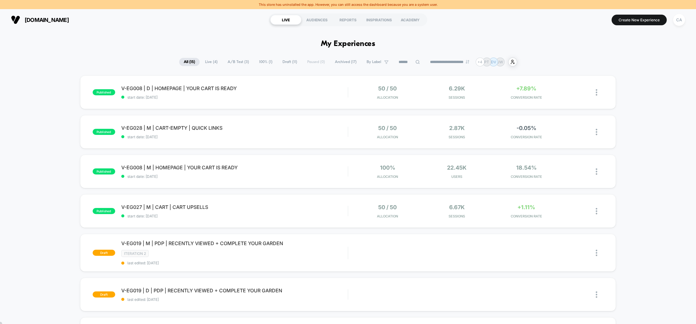 The height and width of the screenshot is (324, 696). I want to click on span: +1.11%, so click(526, 207).